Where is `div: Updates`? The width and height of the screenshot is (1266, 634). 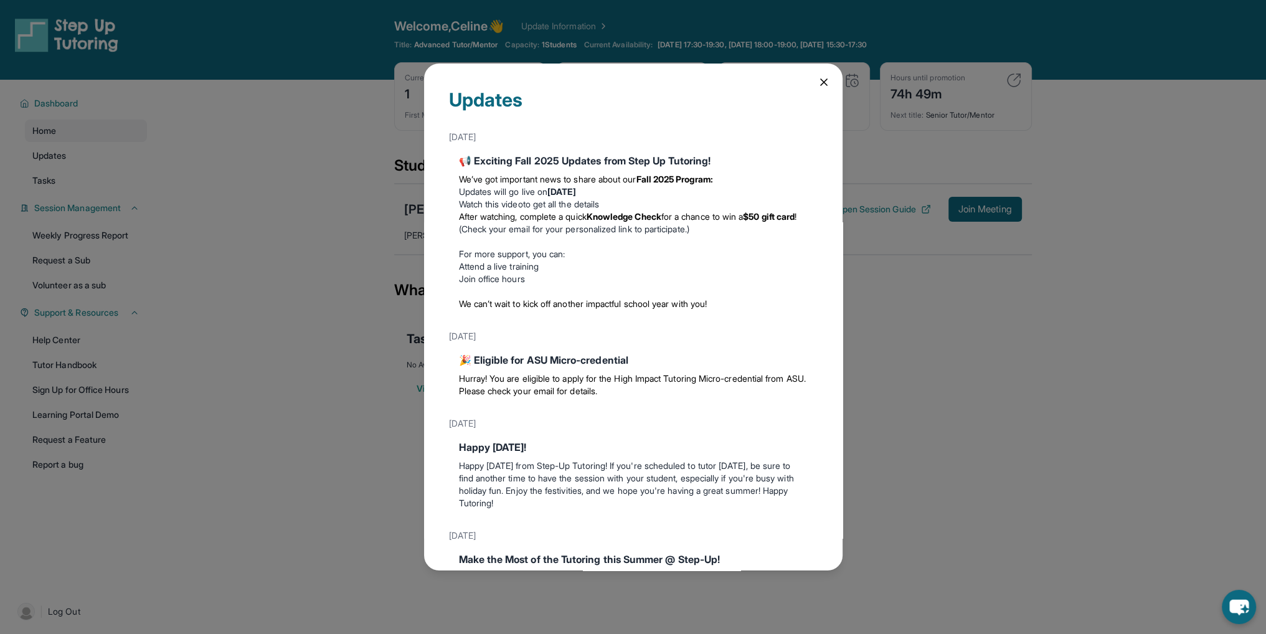 div: Updates is located at coordinates (633, 107).